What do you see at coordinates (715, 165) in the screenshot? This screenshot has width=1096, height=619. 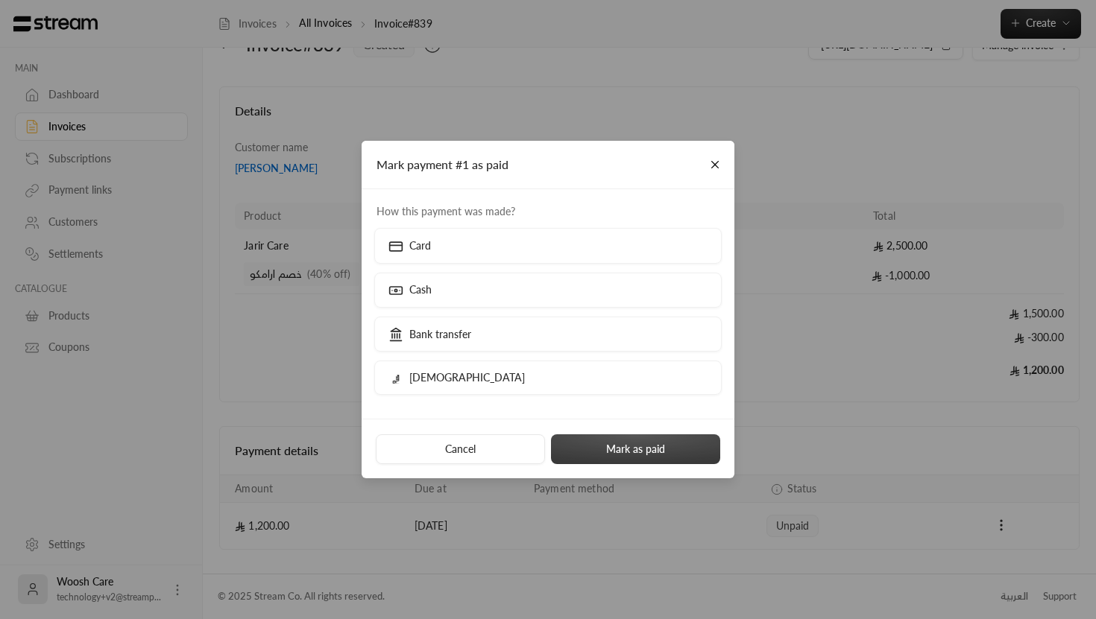 I see `button: Close` at bounding box center [715, 165].